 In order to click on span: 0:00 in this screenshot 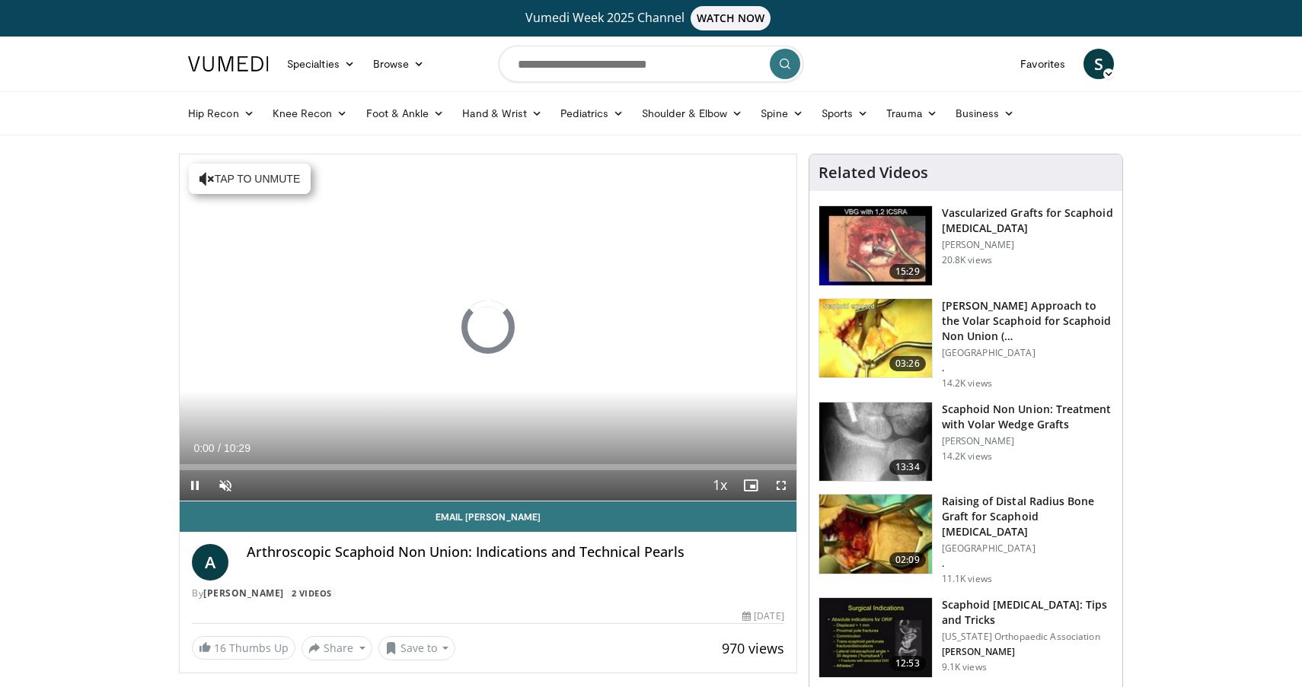, I will do `click(203, 448)`.